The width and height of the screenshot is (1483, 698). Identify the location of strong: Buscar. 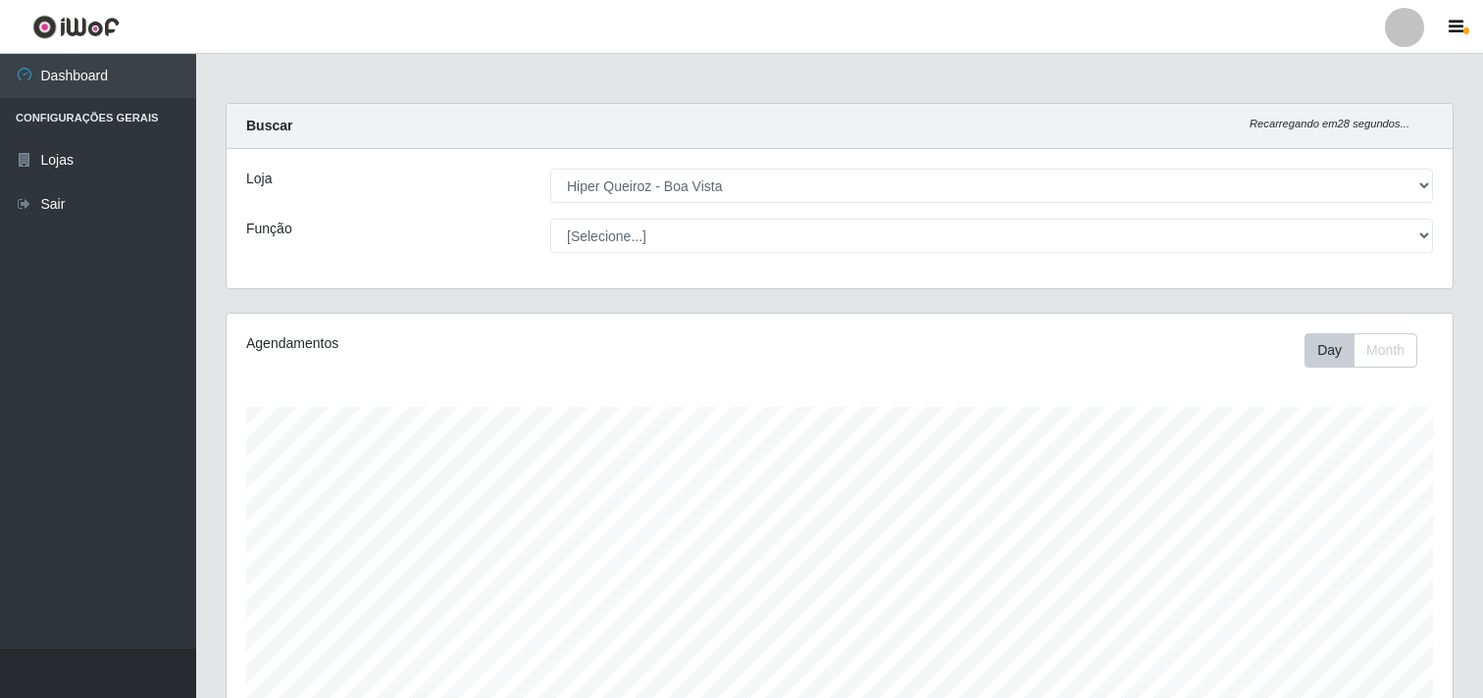
(269, 126).